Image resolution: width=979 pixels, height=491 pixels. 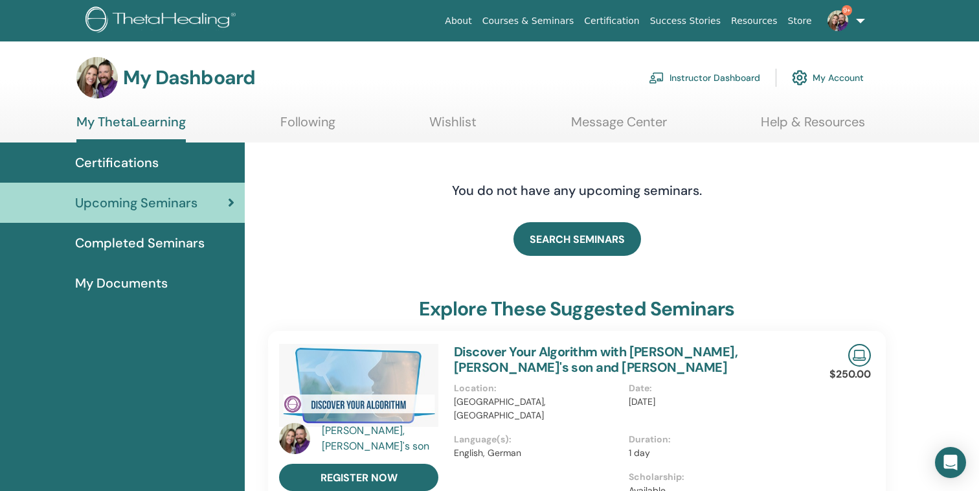 I want to click on p: 1 day, so click(x=712, y=453).